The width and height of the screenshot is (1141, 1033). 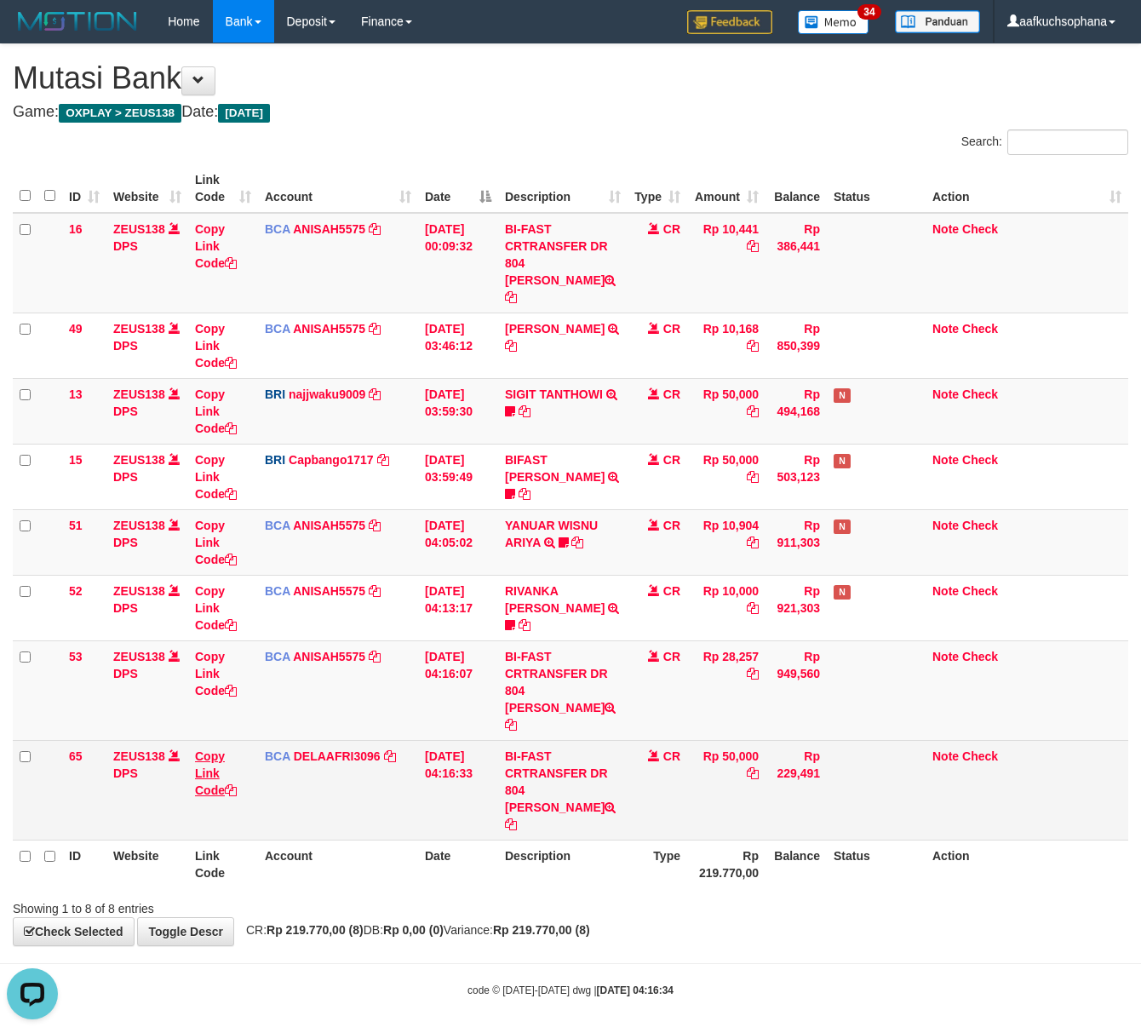 I want to click on strong: Rp 0,00 (0), so click(x=413, y=930).